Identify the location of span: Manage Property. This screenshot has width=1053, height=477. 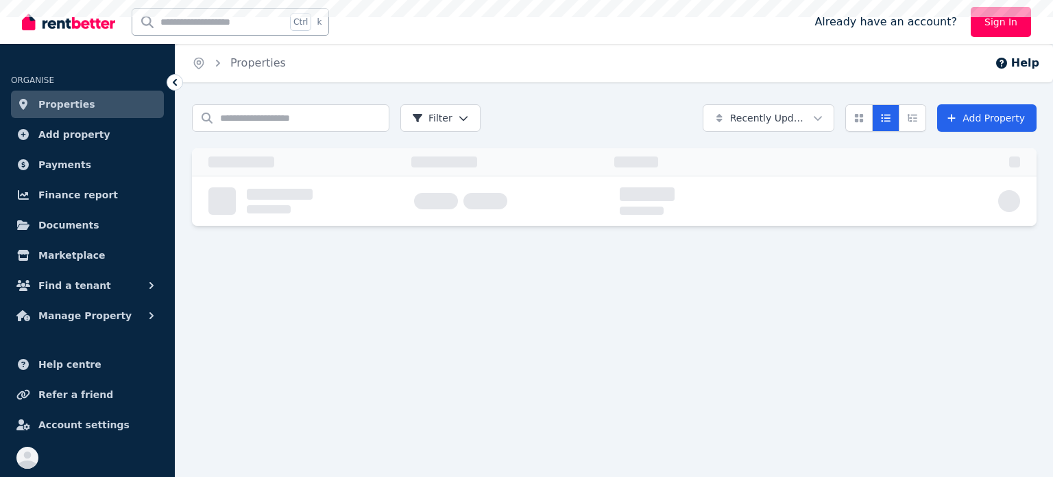
(85, 315).